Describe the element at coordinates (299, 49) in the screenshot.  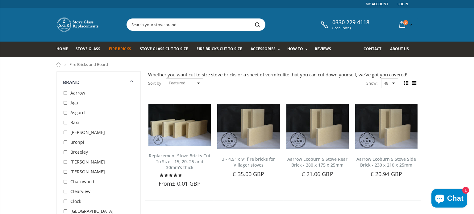
I see `a: How To` at that location.